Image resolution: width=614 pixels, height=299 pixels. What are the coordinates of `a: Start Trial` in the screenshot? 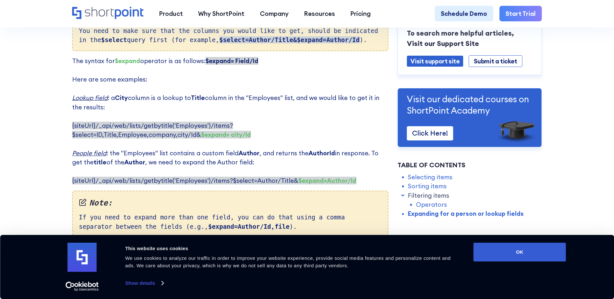 It's located at (521, 13).